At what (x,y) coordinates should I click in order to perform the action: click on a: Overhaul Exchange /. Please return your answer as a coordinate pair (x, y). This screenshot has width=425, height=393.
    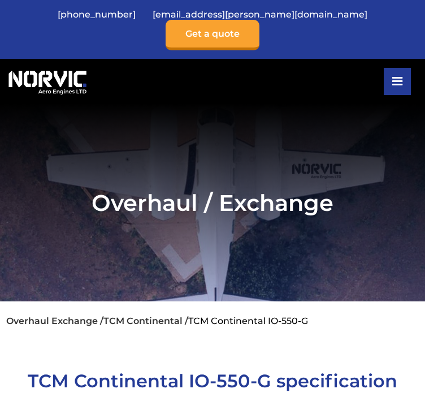
    Looking at the image, I should click on (55, 321).